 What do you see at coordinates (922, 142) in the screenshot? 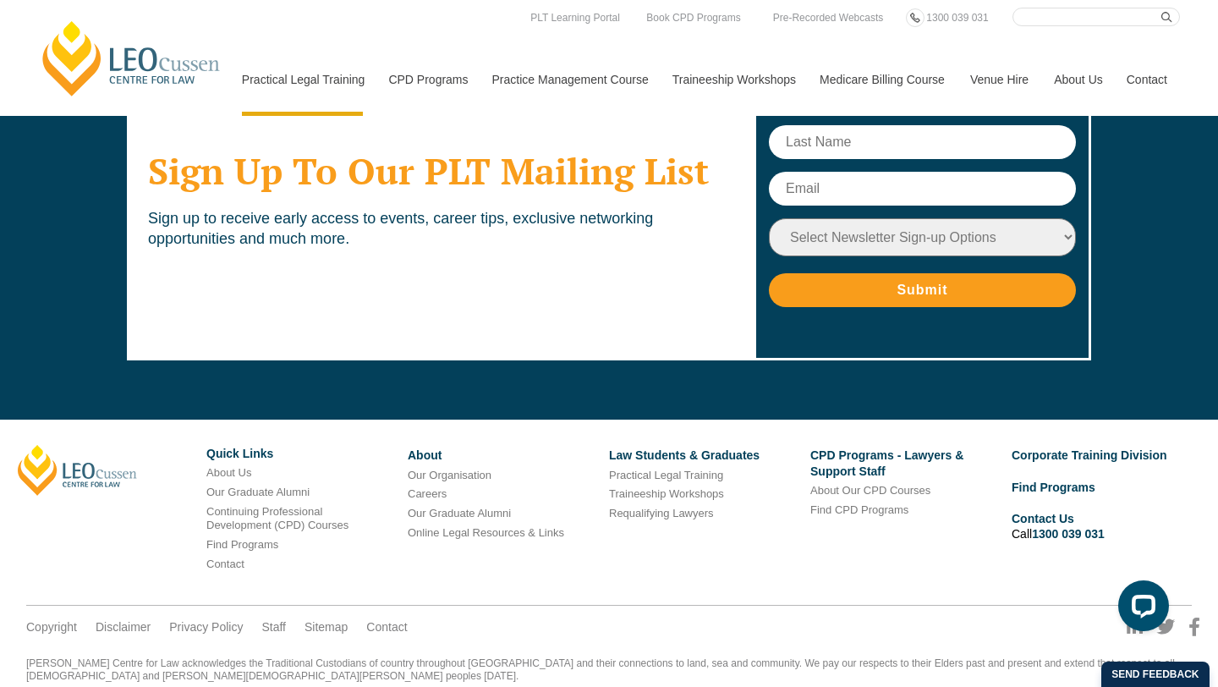
I see `input: Last Name` at bounding box center [922, 142].